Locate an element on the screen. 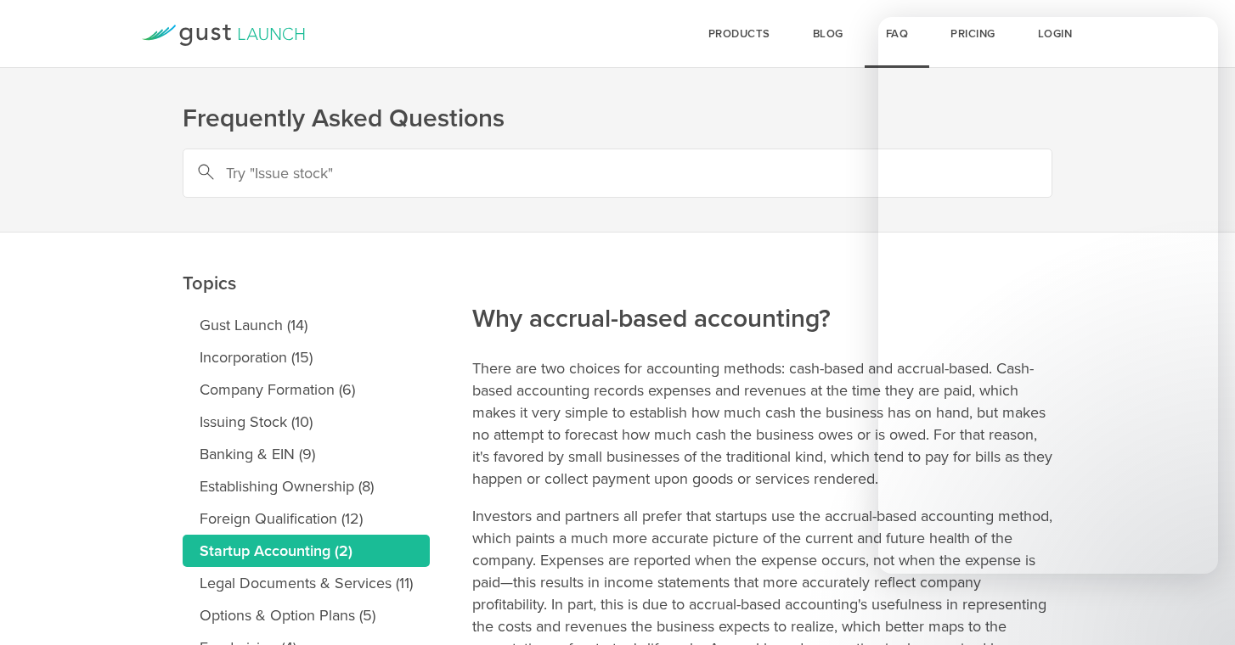  a: Incorporation (15) is located at coordinates (306, 358).